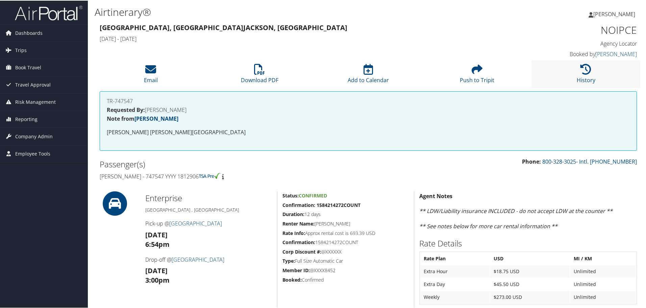  I want to click on span: Book Travel, so click(28, 67).